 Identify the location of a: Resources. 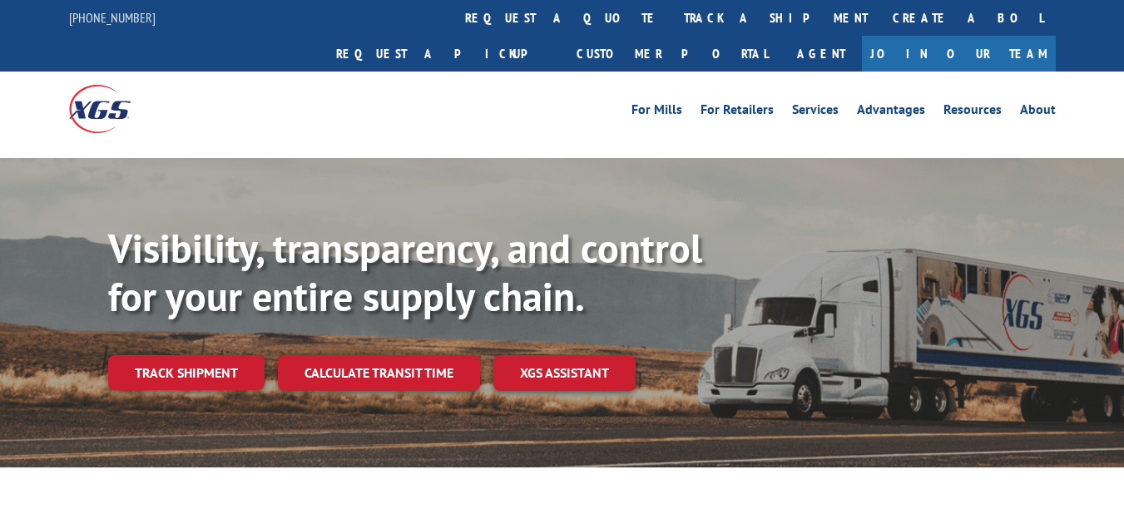
(973, 112).